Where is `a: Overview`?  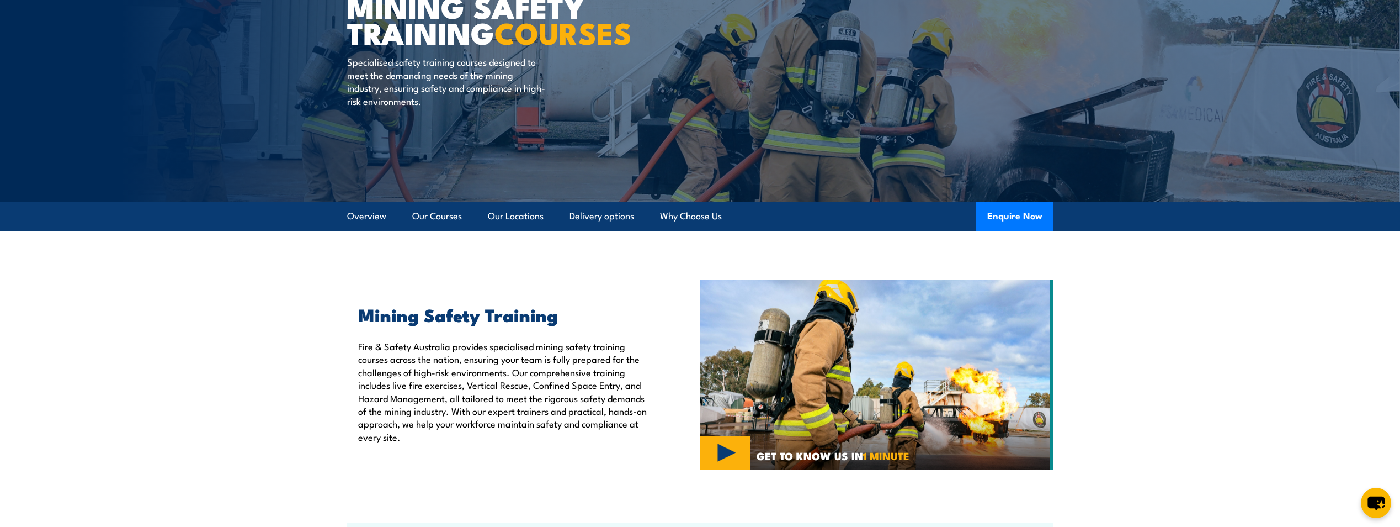
a: Overview is located at coordinates (366, 216).